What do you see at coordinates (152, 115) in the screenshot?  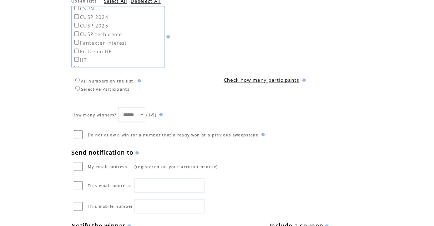 I see `span: (1-5)` at bounding box center [152, 115].